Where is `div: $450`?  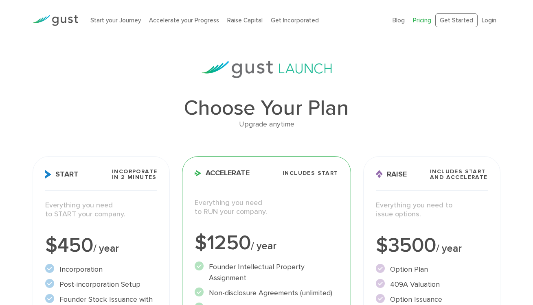
div: $450 is located at coordinates (101, 246).